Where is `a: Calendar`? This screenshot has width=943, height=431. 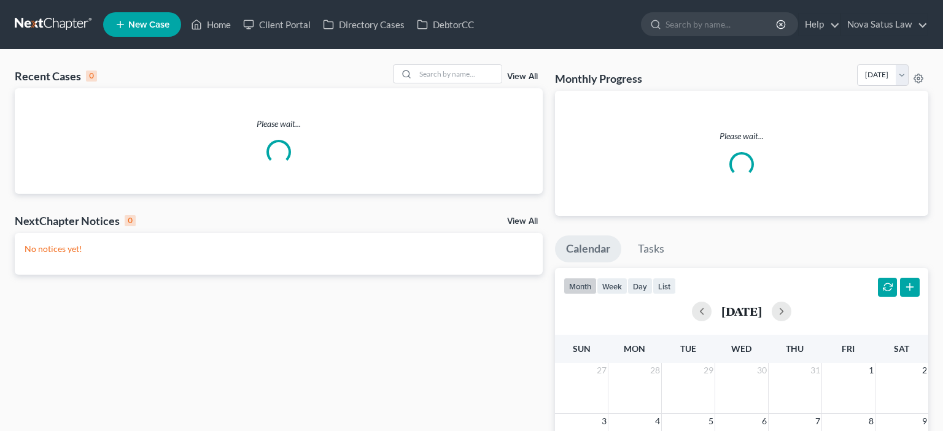 a: Calendar is located at coordinates (588, 249).